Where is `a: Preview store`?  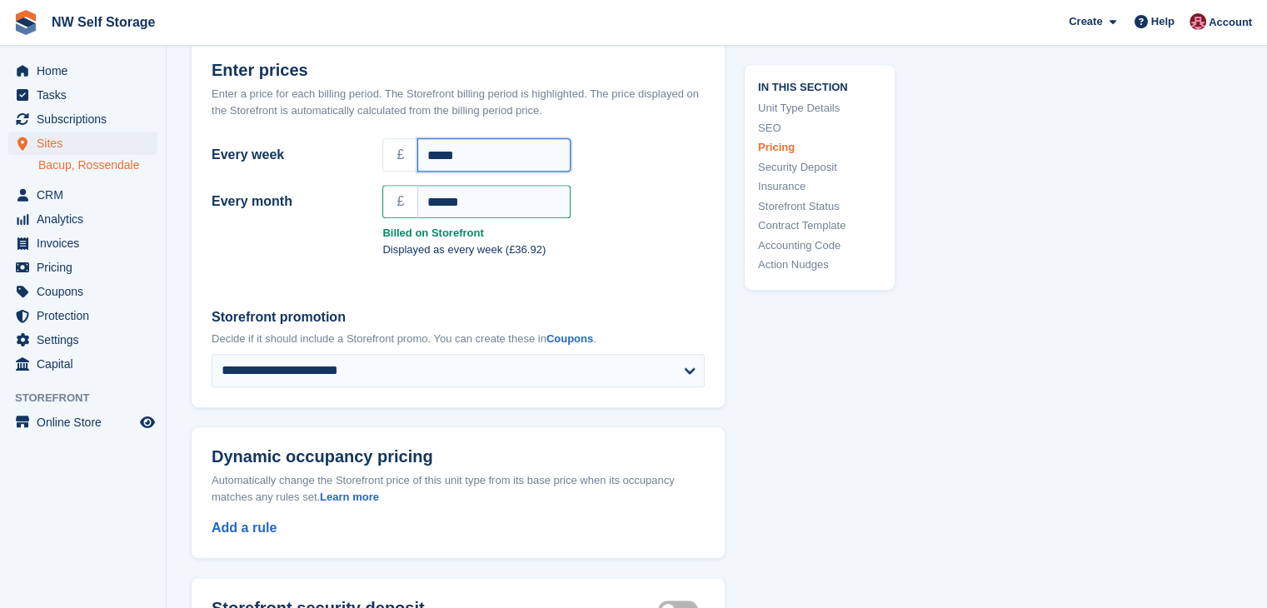 a: Preview store is located at coordinates (147, 422).